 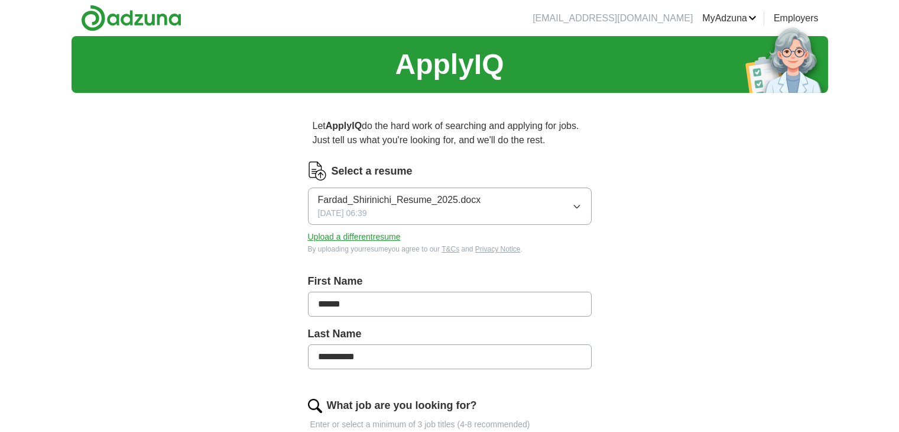 What do you see at coordinates (450, 133) in the screenshot?
I see `p: Let do the hard work of searching and applying for jobs. Just tell us what you're looking for, an...` at bounding box center [450, 133].